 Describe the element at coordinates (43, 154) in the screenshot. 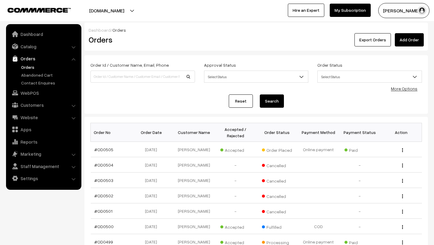

I see `a: Marketing` at that location.